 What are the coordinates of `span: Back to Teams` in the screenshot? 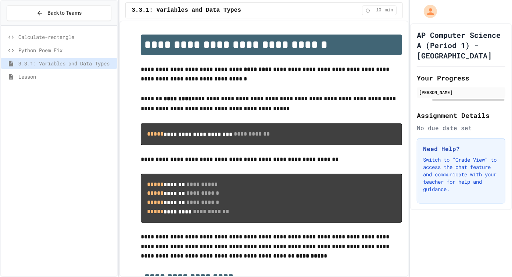 It's located at (64, 13).